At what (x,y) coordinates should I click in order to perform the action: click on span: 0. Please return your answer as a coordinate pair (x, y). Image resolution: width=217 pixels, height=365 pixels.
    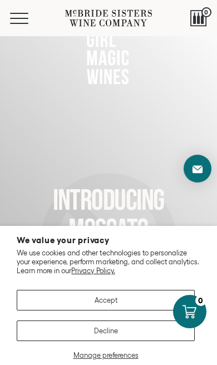
    Looking at the image, I should click on (206, 12).